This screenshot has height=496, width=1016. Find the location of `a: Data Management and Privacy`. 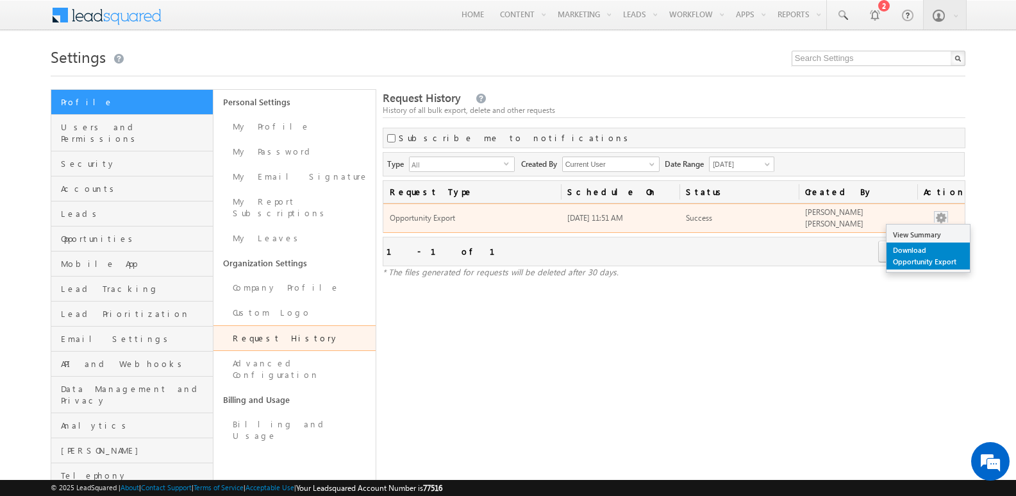

a: Data Management and Privacy is located at coordinates (132, 394).